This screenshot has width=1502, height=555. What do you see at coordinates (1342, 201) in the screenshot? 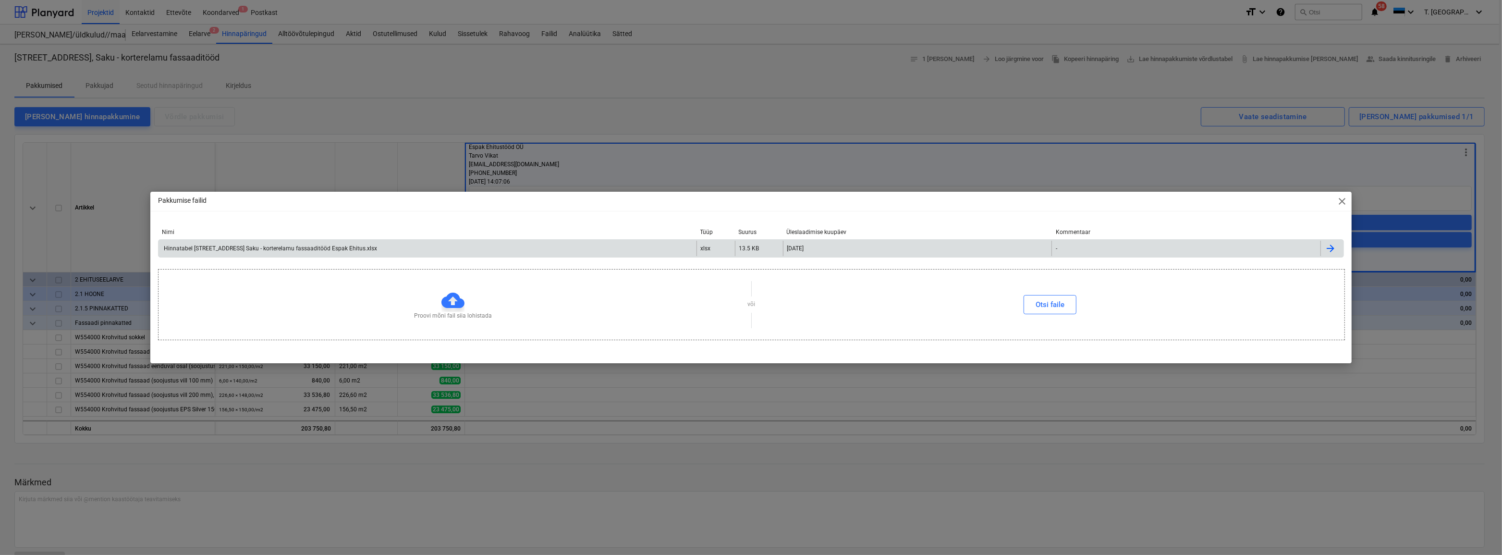
I see `span: close` at bounding box center [1342, 201].